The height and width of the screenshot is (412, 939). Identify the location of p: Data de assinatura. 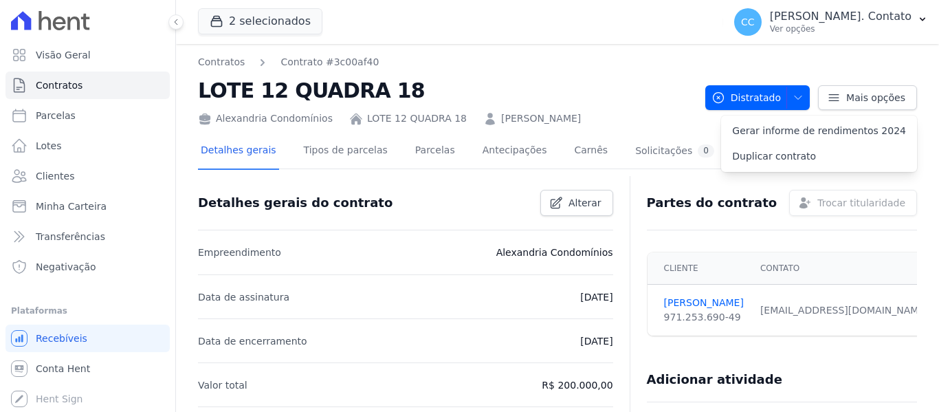
(243, 297).